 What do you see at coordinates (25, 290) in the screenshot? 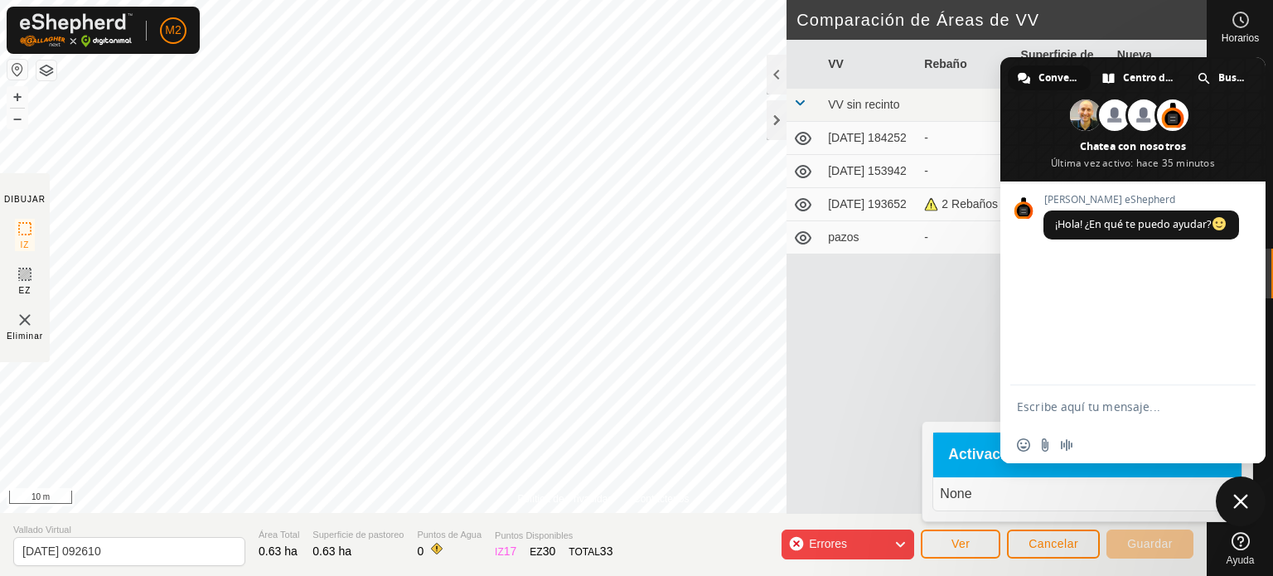
I see `span: EZ` at bounding box center [25, 290].